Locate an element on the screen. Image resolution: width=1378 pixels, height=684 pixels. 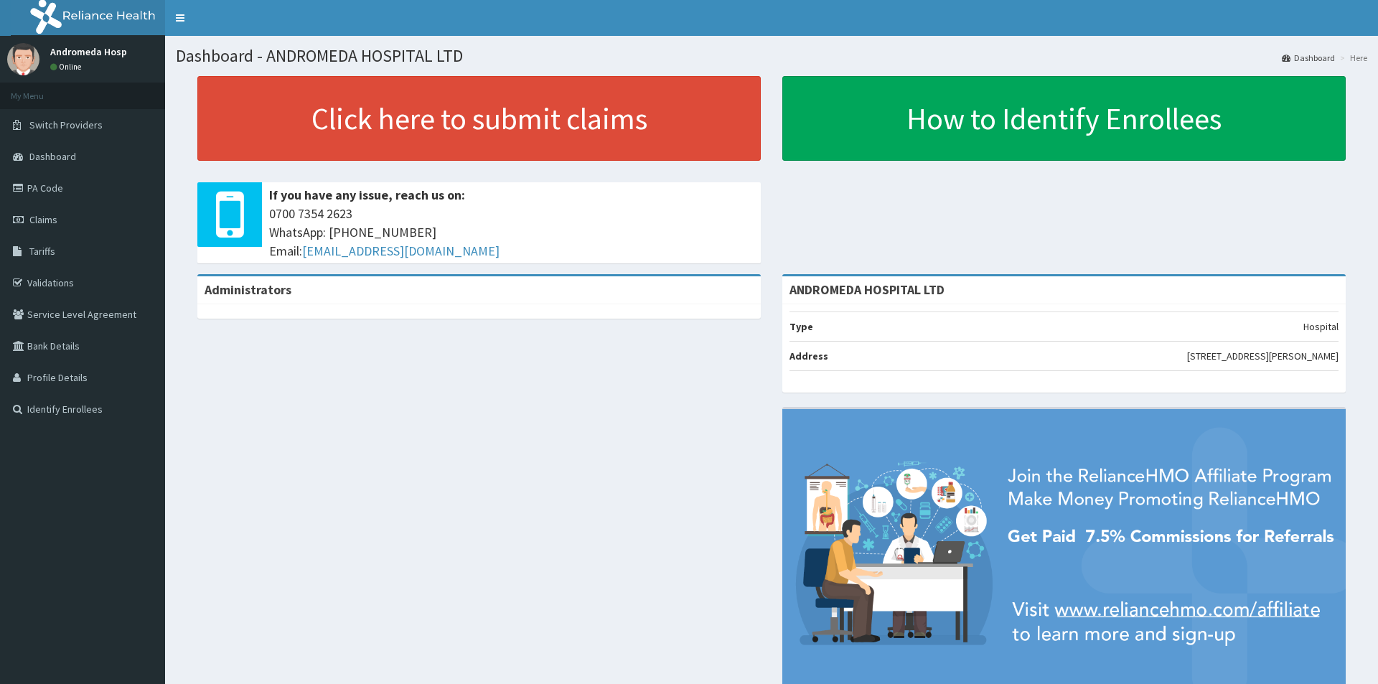
b: Address is located at coordinates (809, 356).